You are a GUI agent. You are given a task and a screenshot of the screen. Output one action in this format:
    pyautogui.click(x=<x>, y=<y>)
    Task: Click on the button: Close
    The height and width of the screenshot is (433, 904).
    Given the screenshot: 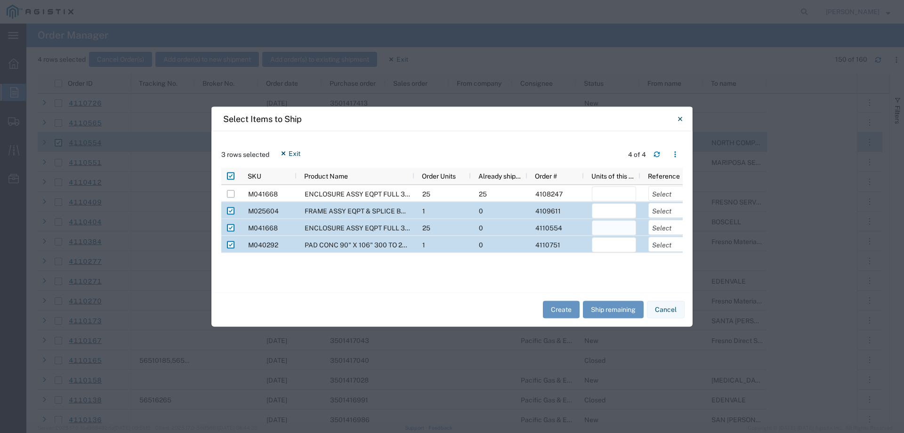 What is the action you would take?
    pyautogui.click(x=680, y=119)
    